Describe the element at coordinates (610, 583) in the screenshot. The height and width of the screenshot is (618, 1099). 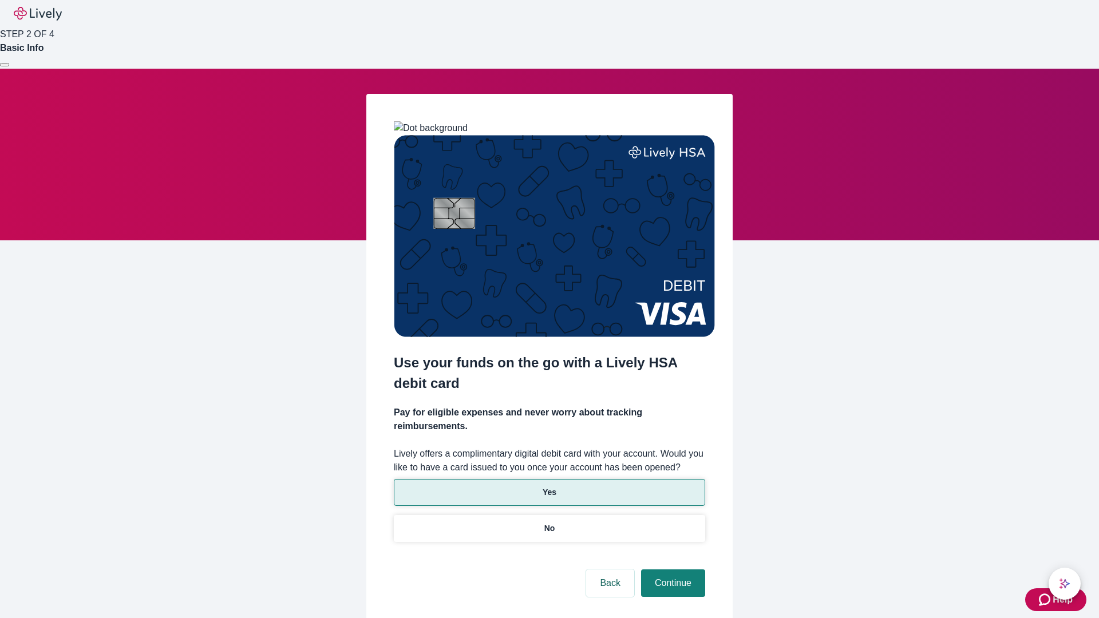
I see `button: Back` at that location.